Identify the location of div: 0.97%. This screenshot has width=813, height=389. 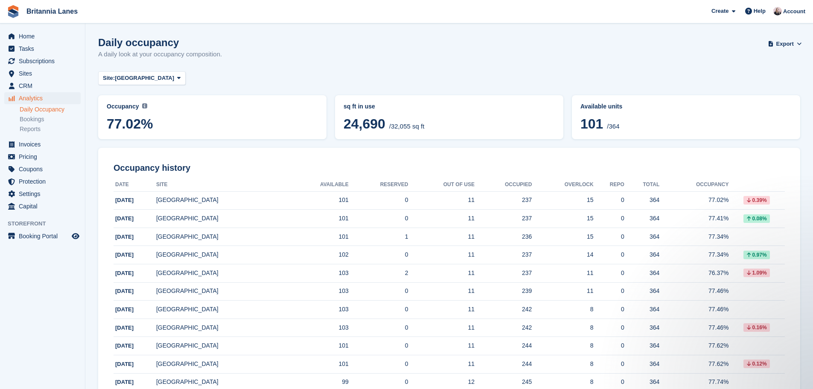
(757, 255).